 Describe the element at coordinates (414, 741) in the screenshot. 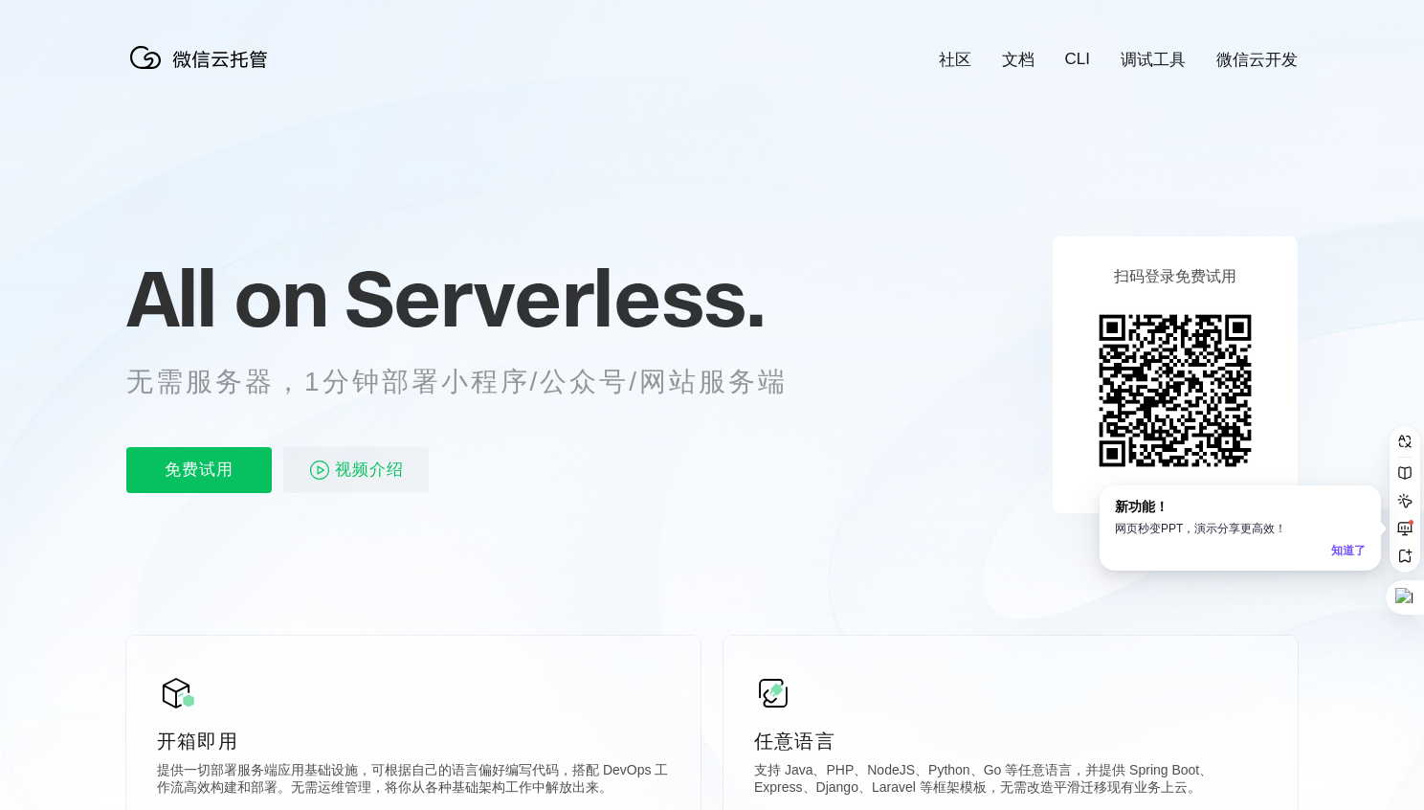

I see `p: 开箱即用` at that location.